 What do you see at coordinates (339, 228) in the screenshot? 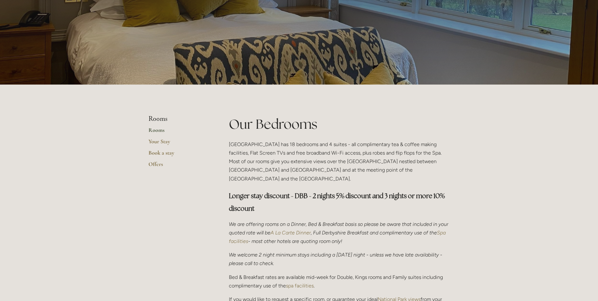
I see `em: We are offering rooms on a Dinner, Bed & Breakfast basis so please be aware that included in your...` at bounding box center [339, 228].